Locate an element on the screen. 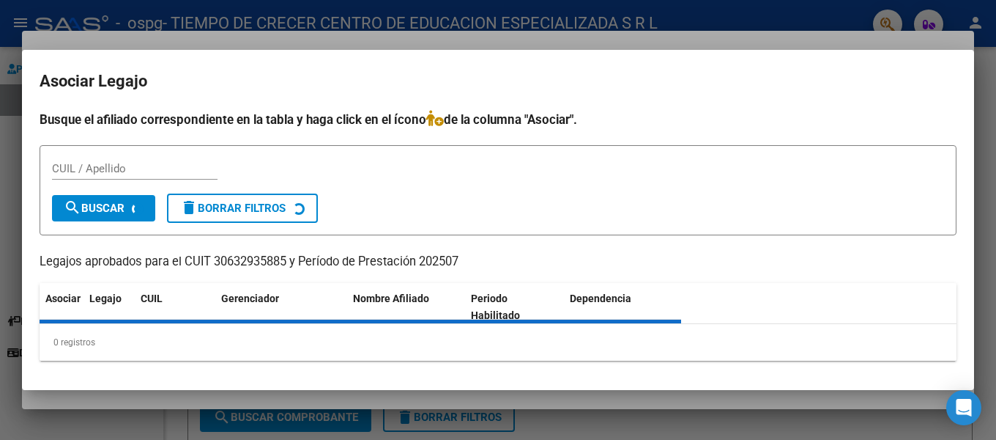 This screenshot has width=996, height=440. datatable-header-cell: Nombre Afiliado is located at coordinates (406, 307).